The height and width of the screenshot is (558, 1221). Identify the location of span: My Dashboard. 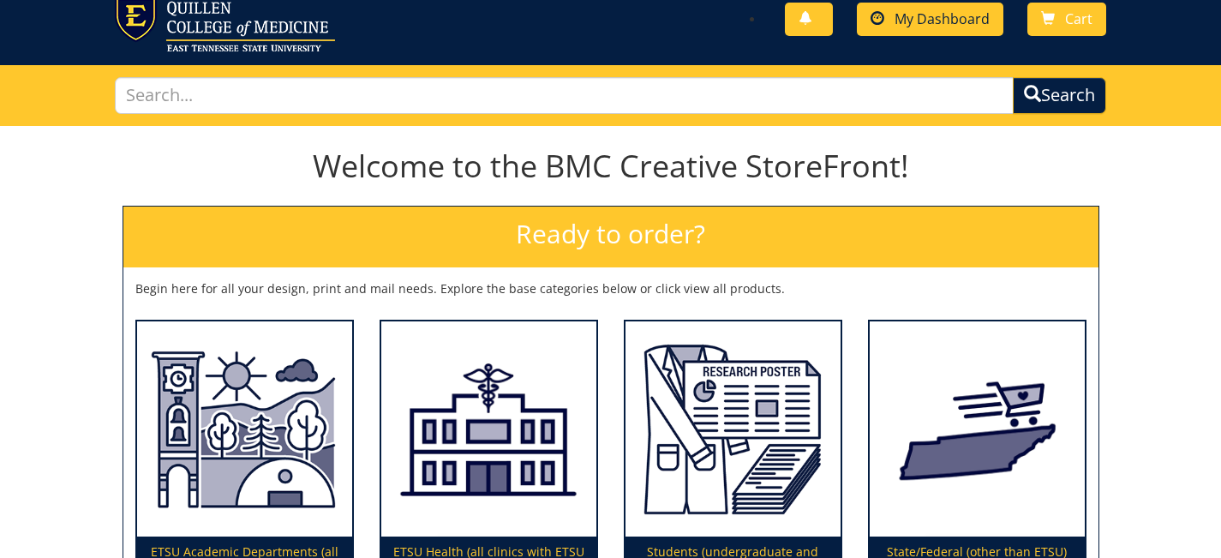
(942, 19).